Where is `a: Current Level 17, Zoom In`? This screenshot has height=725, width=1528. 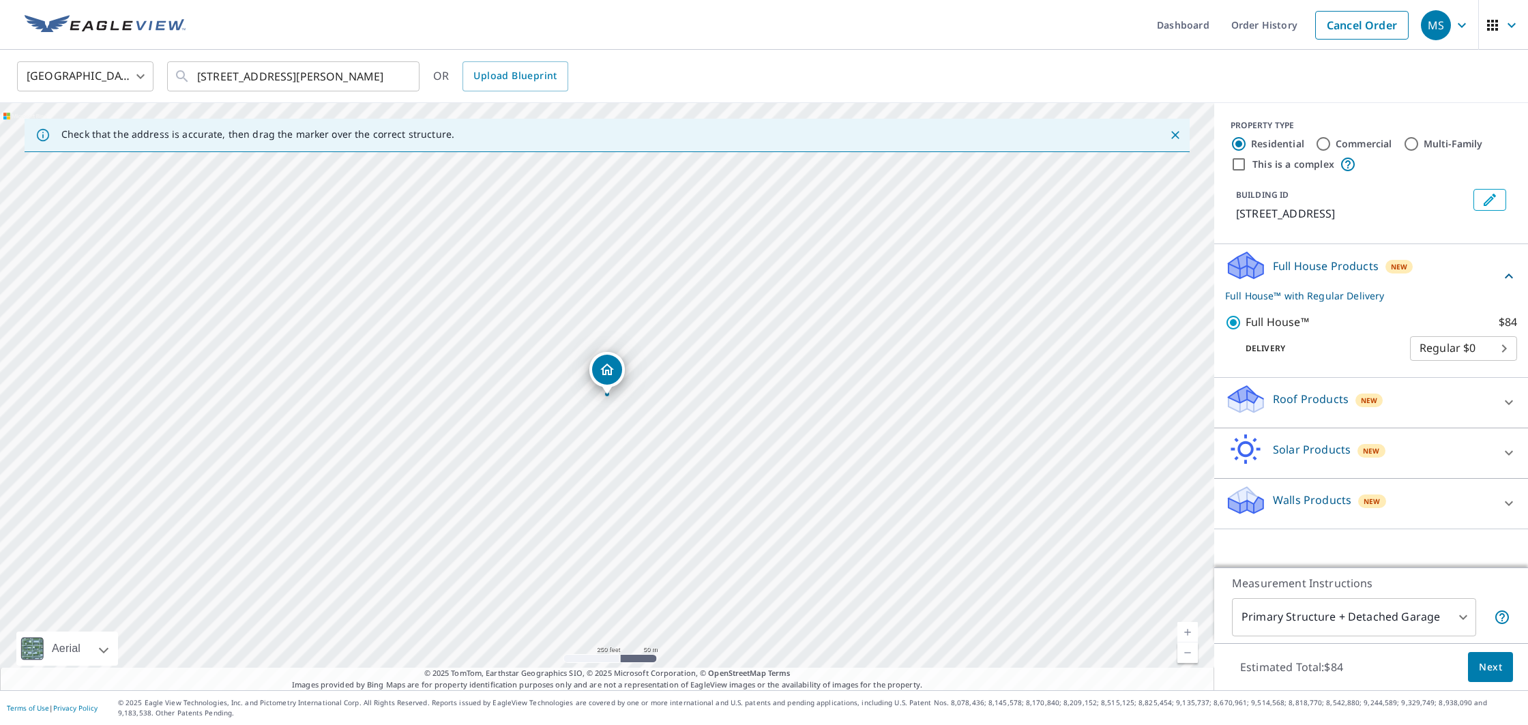
a: Current Level 17, Zoom In is located at coordinates (1188, 632).